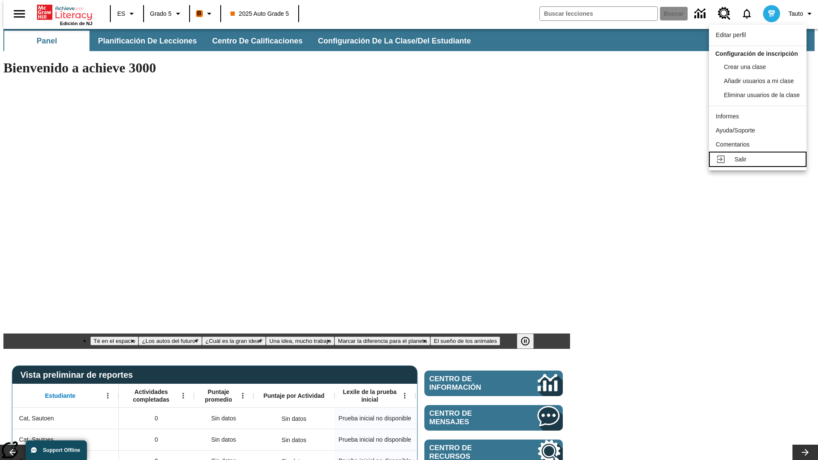 The width and height of the screenshot is (818, 460). What do you see at coordinates (735, 130) in the screenshot?
I see `span: Ayuda/Soporte` at bounding box center [735, 130].